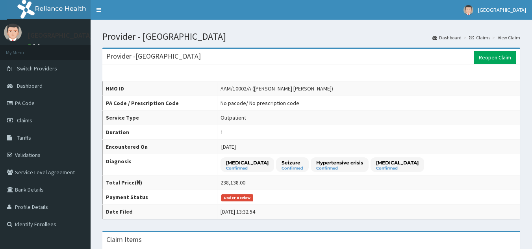 This screenshot has height=249, width=532. Describe the element at coordinates (24, 120) in the screenshot. I see `span: Claims` at that location.